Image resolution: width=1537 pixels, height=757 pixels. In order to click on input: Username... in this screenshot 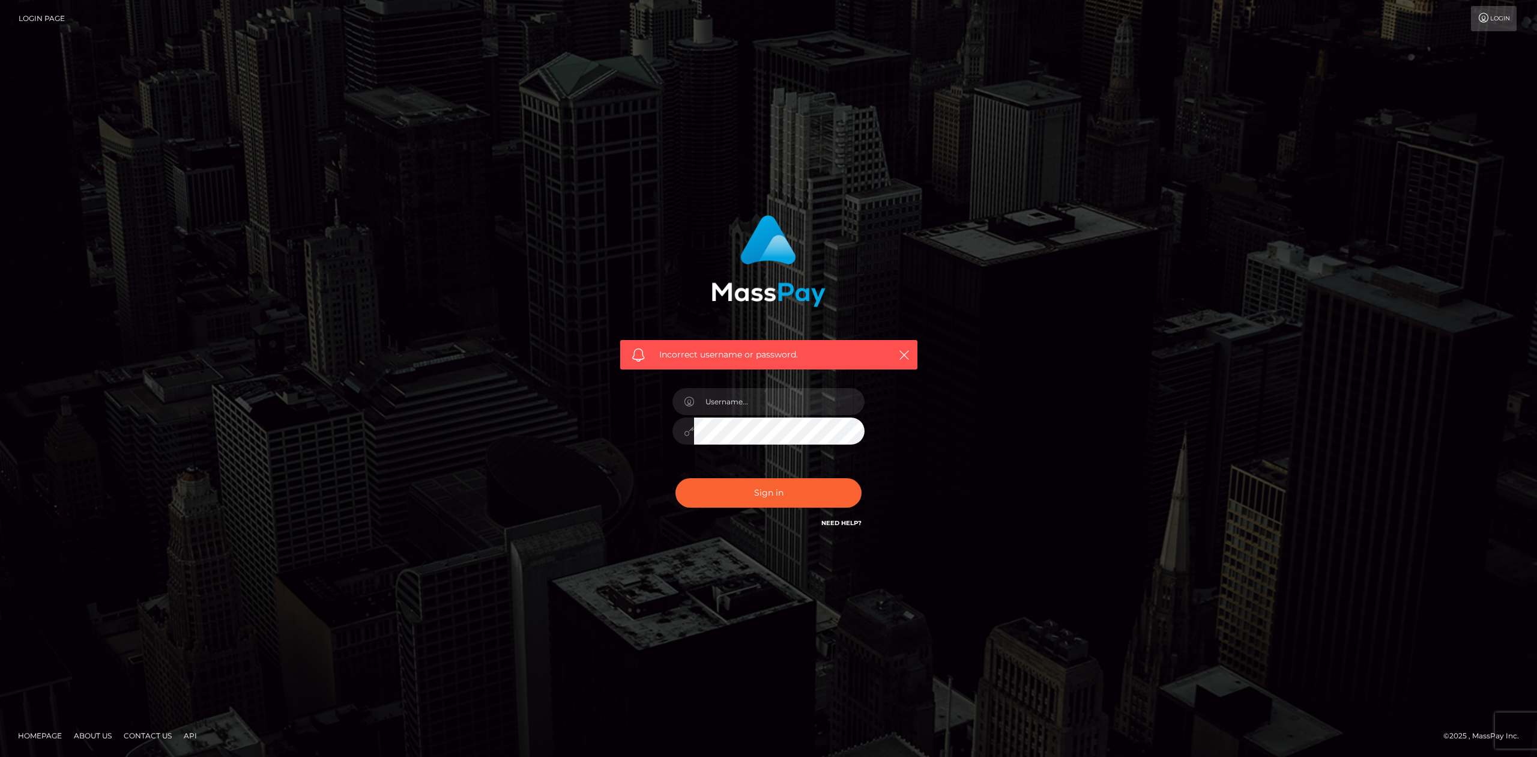, I will do `click(780, 401)`.